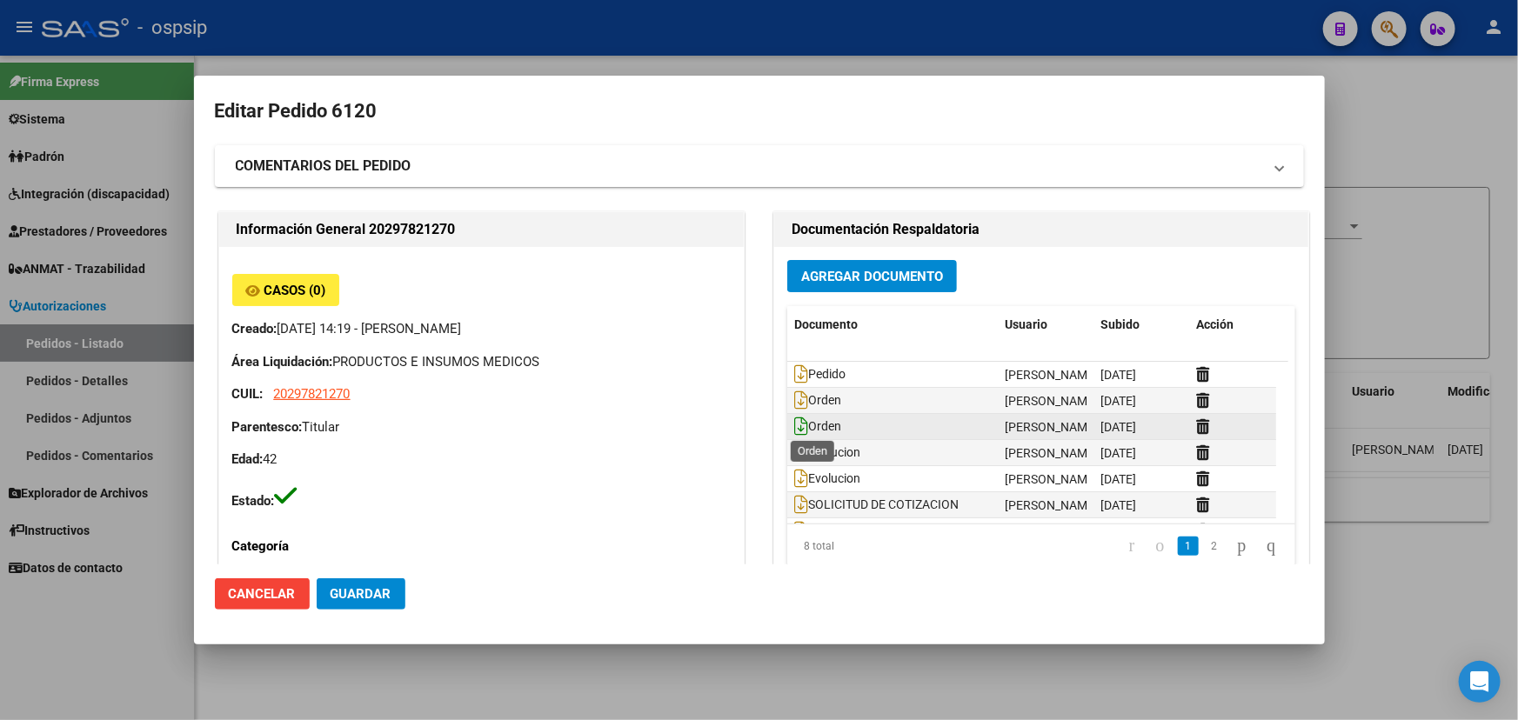 This screenshot has width=1518, height=720. Describe the element at coordinates (307, 546) in the screenshot. I see `p: Categoría` at that location.